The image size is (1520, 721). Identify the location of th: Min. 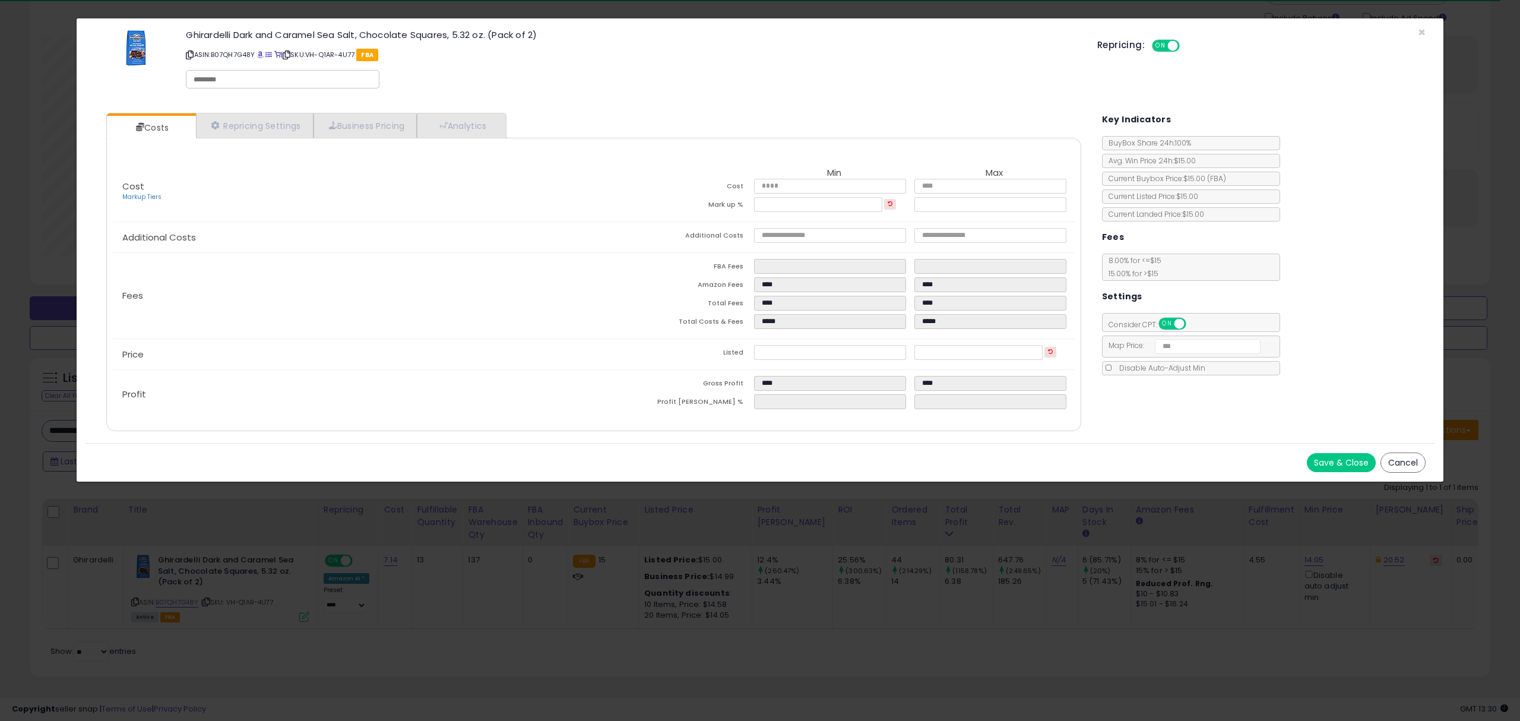
(834, 173).